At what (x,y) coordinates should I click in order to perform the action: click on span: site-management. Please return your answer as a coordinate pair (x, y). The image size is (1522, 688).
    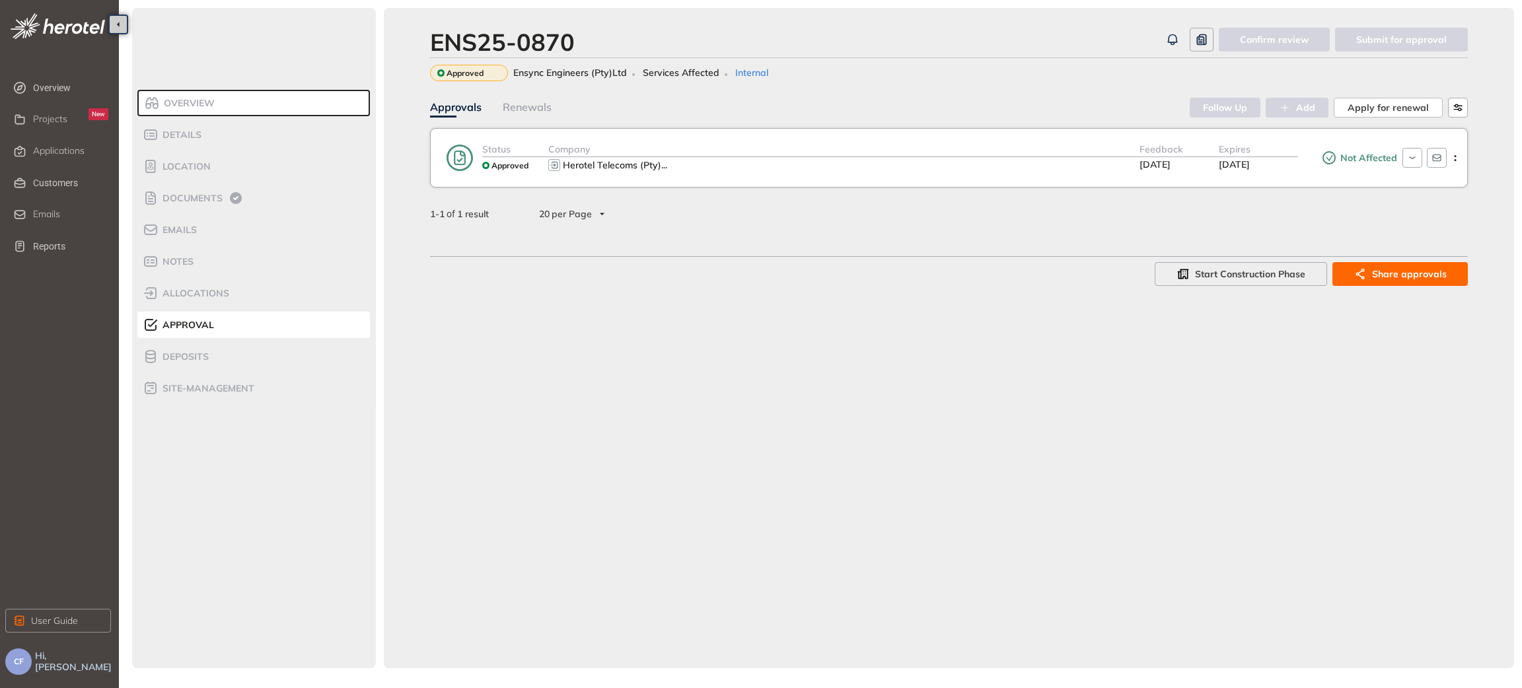
    Looking at the image, I should click on (206, 388).